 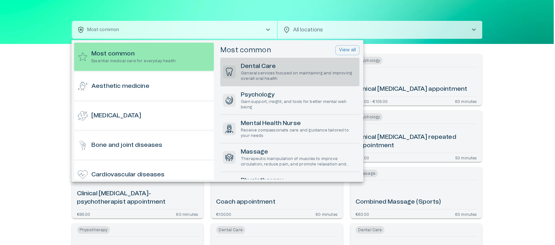 What do you see at coordinates (128, 175) in the screenshot?
I see `h6: Cardiovascular diseases` at bounding box center [128, 175].